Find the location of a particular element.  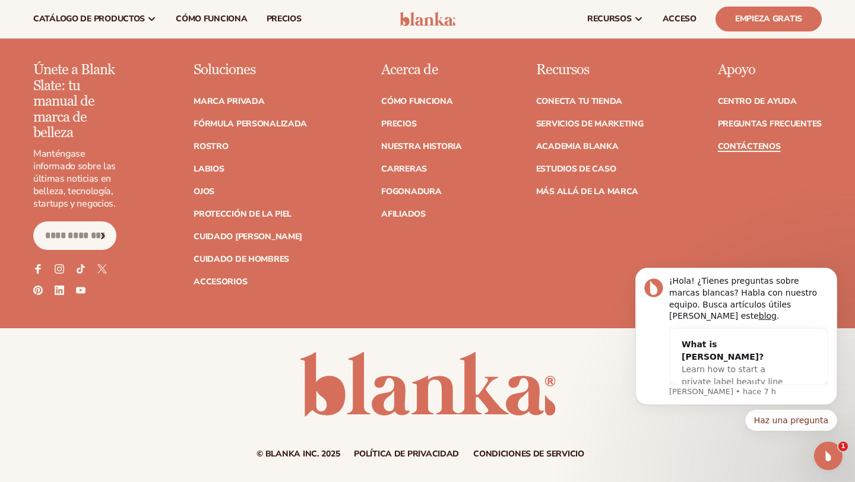

font: © Blanka Inc. 2025 is located at coordinates (298, 454).